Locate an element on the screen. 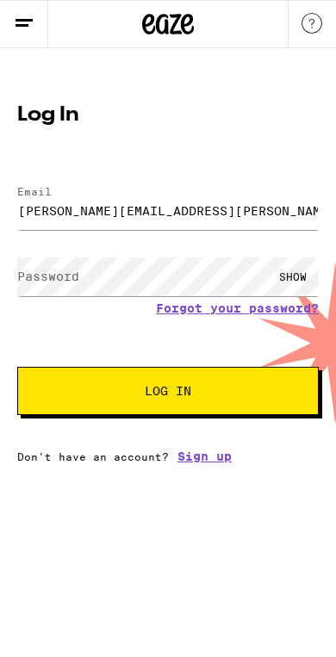 The width and height of the screenshot is (336, 657). label: Email is located at coordinates (34, 191).